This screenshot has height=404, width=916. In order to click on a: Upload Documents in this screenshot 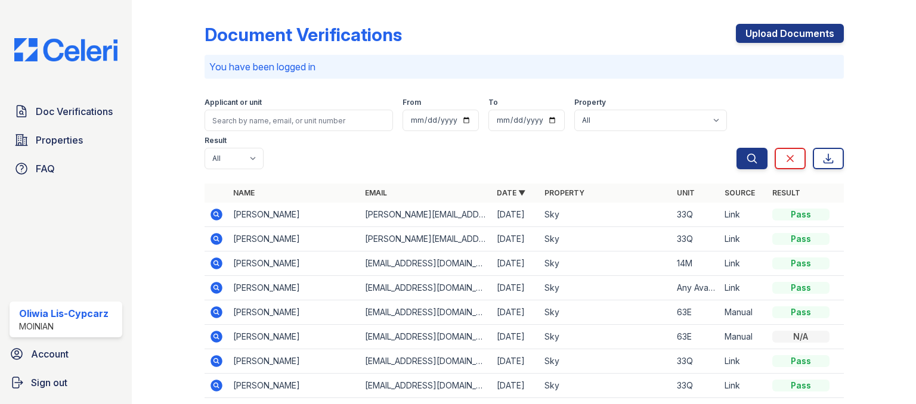, I will do `click(789, 33)`.